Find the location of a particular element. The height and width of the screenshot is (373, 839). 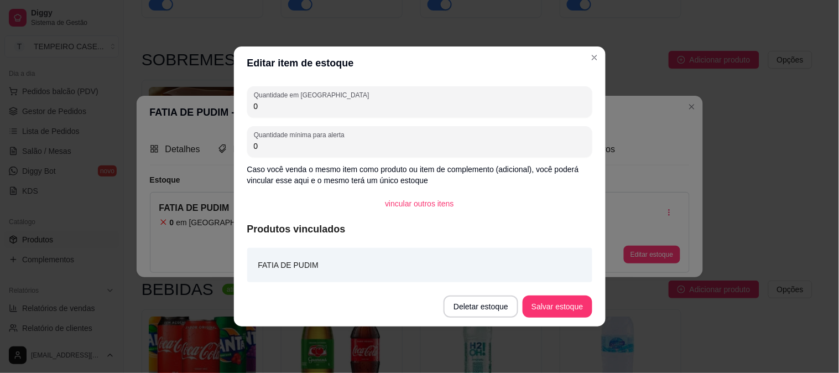

button: vincular outros itens is located at coordinates (419, 204).